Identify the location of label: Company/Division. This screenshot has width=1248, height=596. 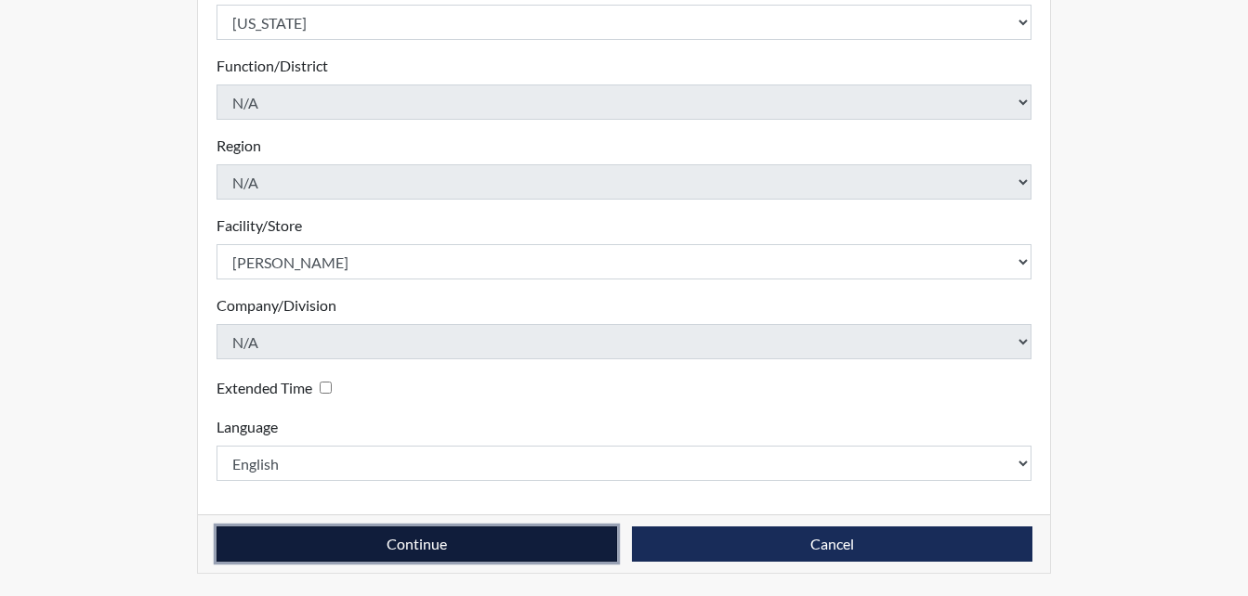
(276, 306).